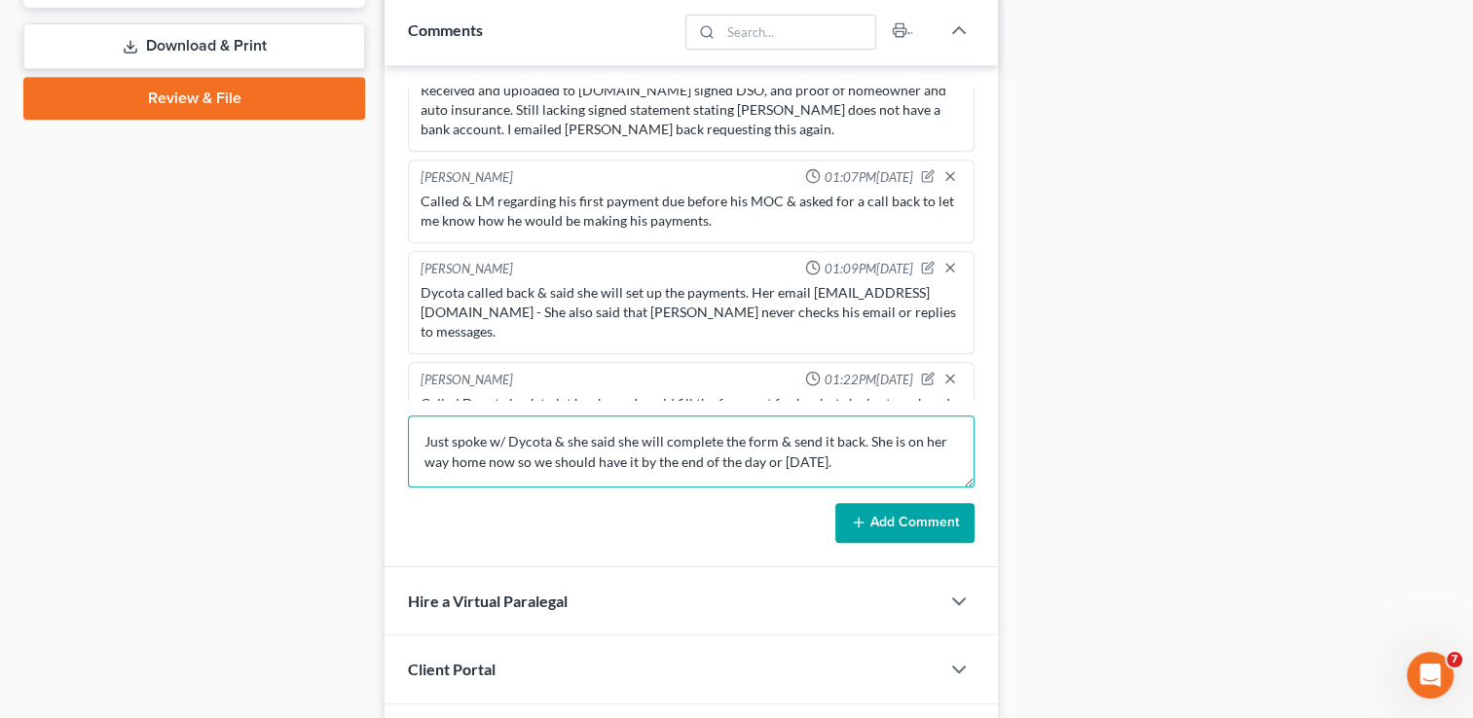 The width and height of the screenshot is (1473, 718). What do you see at coordinates (904, 524) in the screenshot?
I see `button: Add Comment` at bounding box center [904, 524].